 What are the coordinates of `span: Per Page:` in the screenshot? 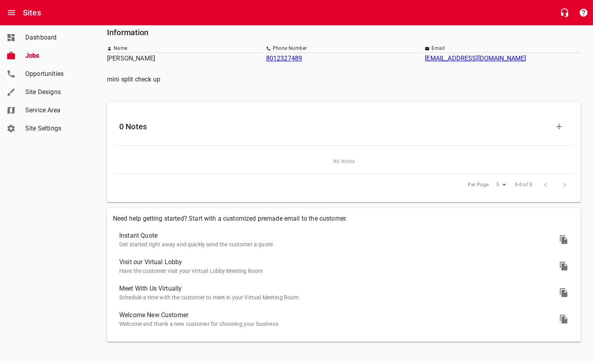 It's located at (479, 185).